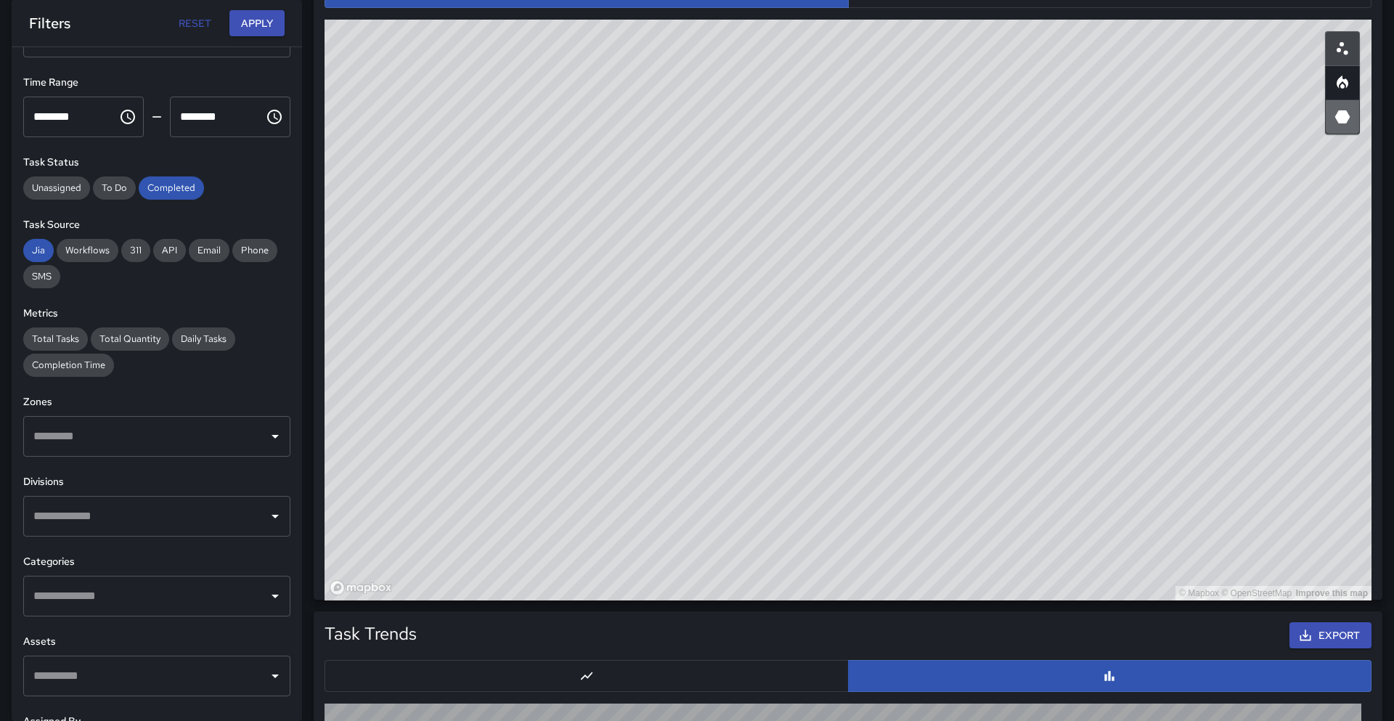 The width and height of the screenshot is (1394, 721). I want to click on button: Apply, so click(257, 23).